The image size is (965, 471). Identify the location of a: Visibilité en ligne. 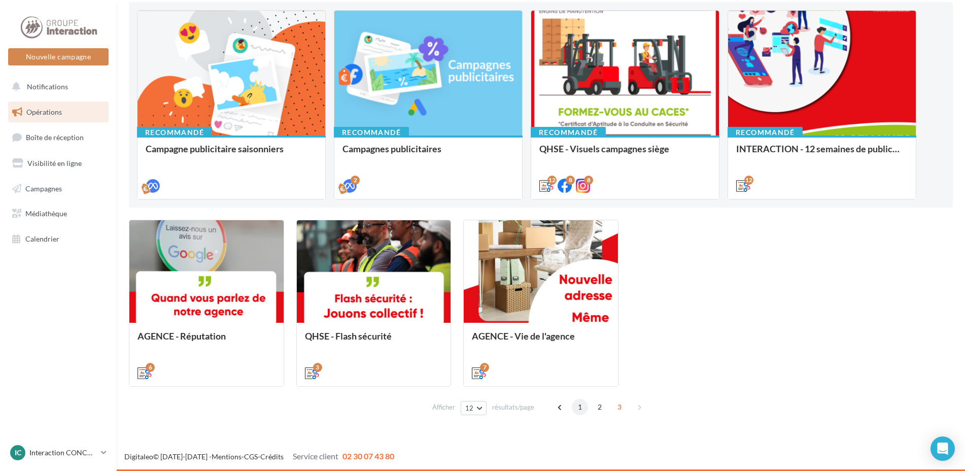
(58, 163).